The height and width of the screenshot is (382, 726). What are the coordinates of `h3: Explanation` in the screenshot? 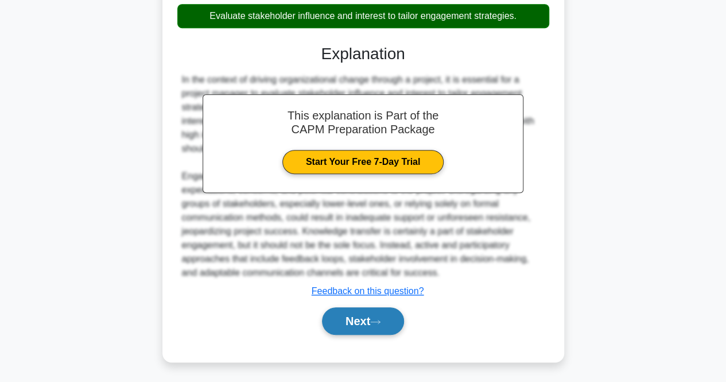 It's located at (364, 54).